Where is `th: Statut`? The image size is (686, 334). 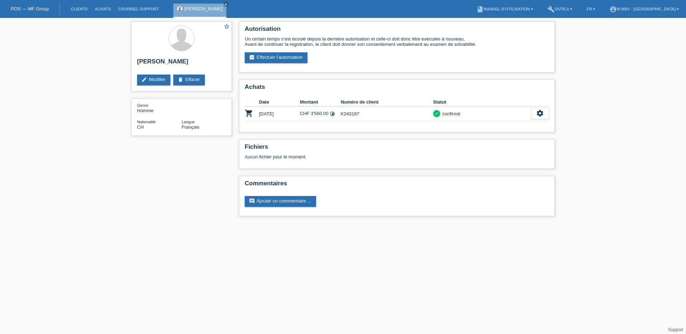
th: Statut is located at coordinates (482, 102).